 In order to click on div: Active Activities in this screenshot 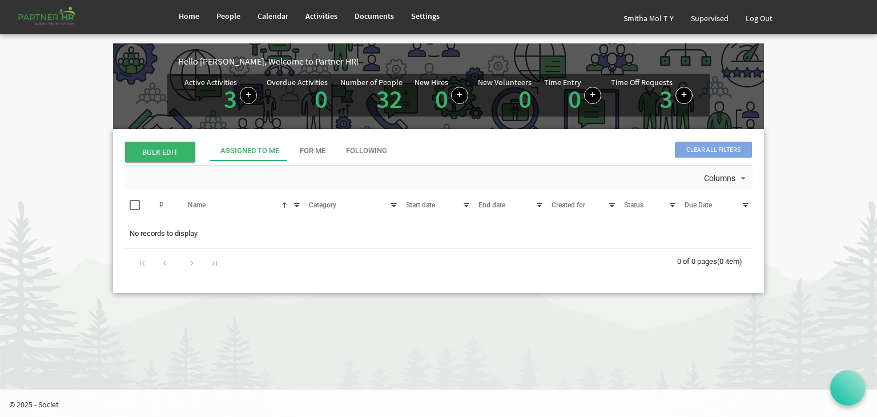, I will do `click(211, 82)`.